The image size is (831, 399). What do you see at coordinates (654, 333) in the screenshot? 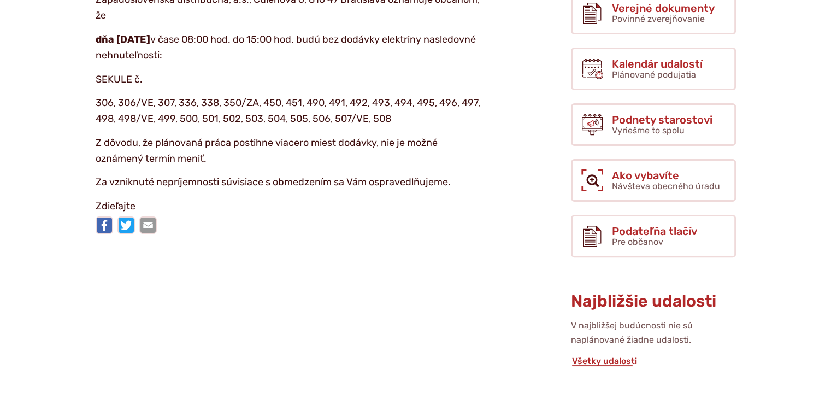
I see `p: V najbližšej budúcnosti nie sú naplánované žiadne udalosti.` at bounding box center [654, 333].